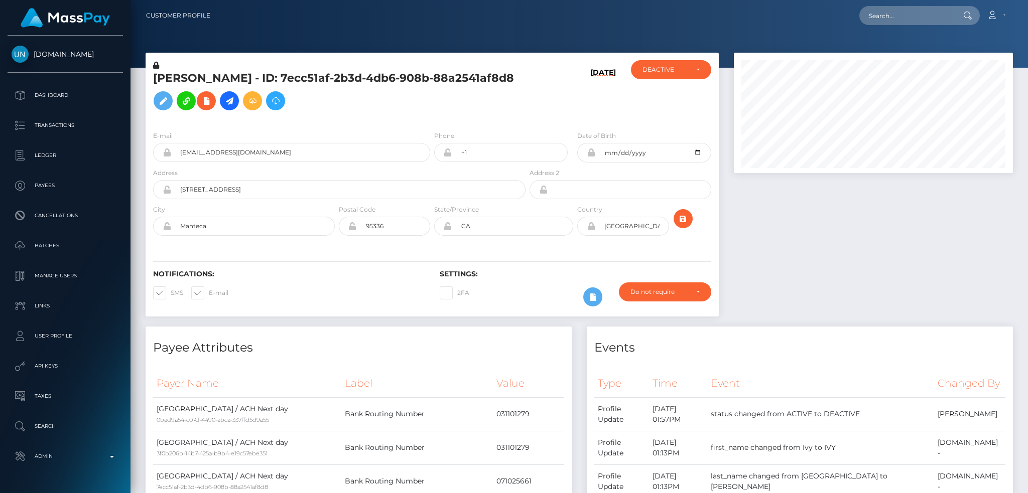 This screenshot has width=1028, height=493. I want to click on a: Dashboard, so click(65, 95).